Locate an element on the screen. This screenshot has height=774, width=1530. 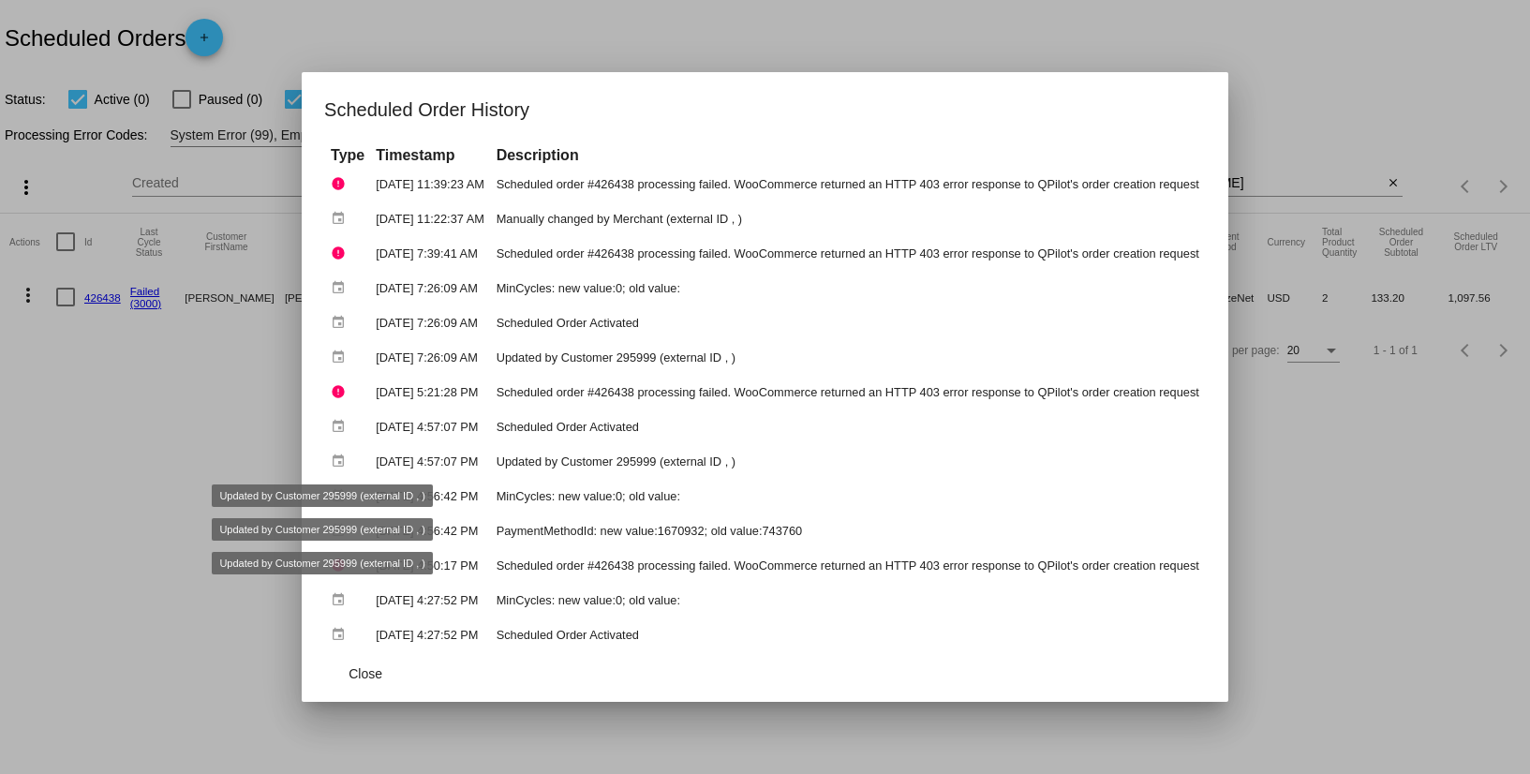
td: PaymentMethodId: new value:1670932; old value:743760 is located at coordinates (848, 530).